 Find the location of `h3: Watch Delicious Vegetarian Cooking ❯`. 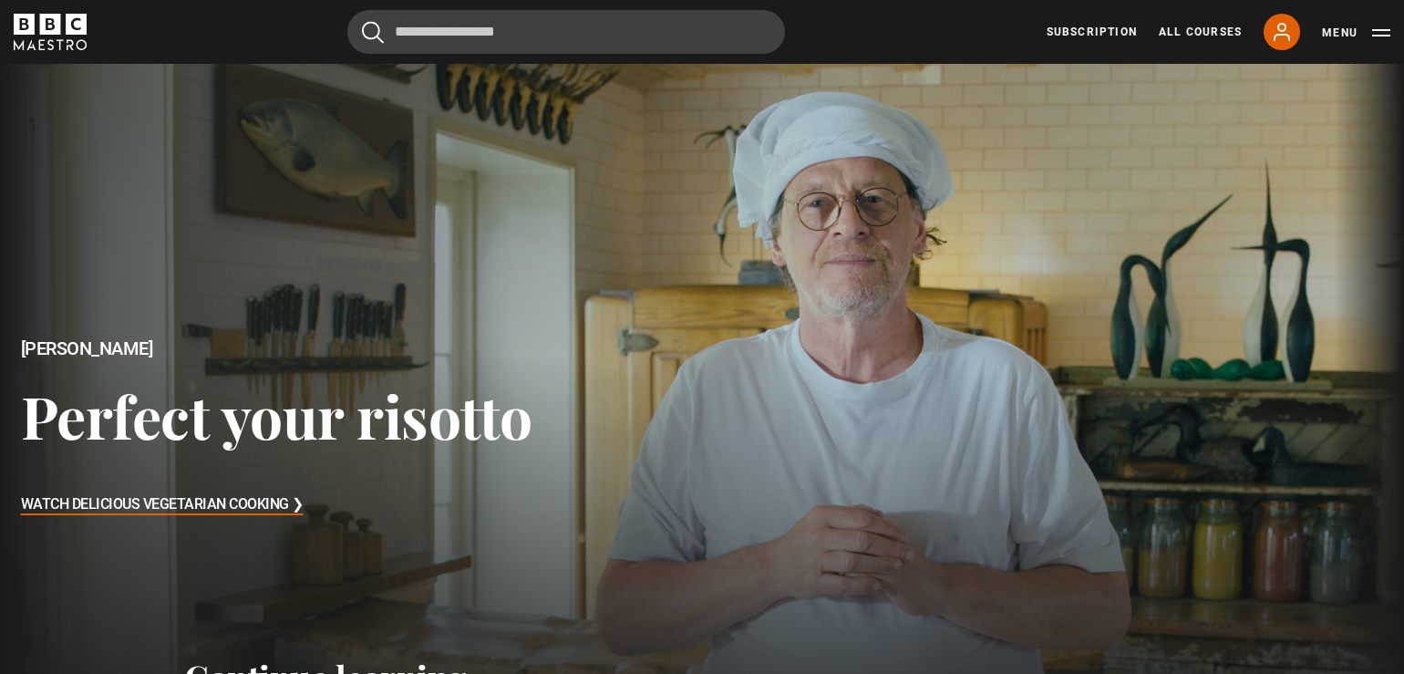

h3: Watch Delicious Vegetarian Cooking ❯ is located at coordinates (162, 505).